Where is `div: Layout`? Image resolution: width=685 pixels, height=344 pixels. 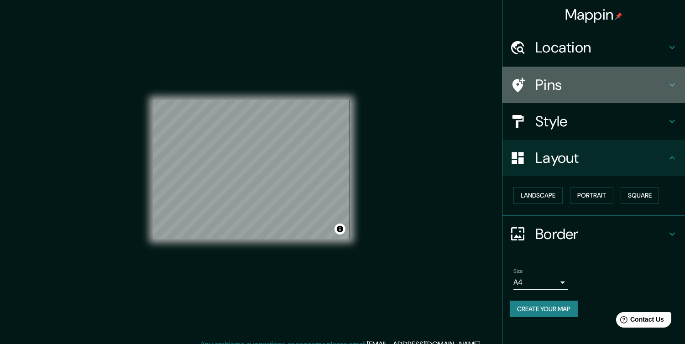 div: Layout is located at coordinates (594, 158).